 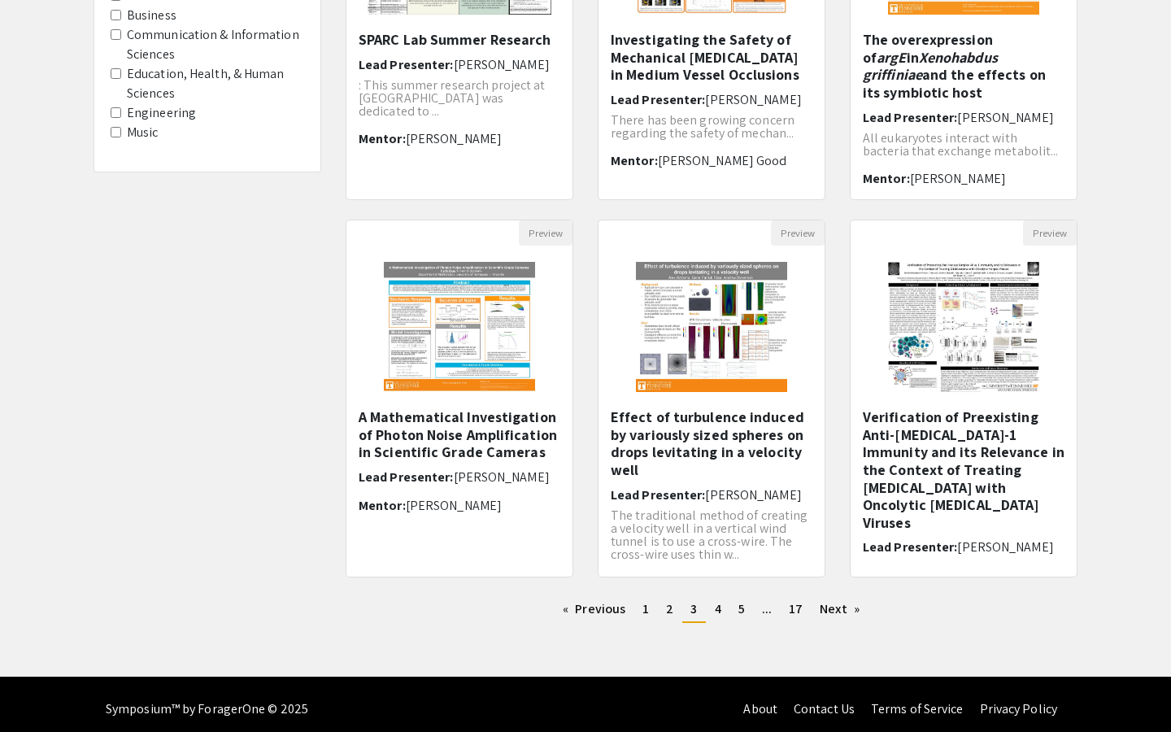 What do you see at coordinates (593, 609) in the screenshot?
I see `a: Previous page` at bounding box center [593, 609].